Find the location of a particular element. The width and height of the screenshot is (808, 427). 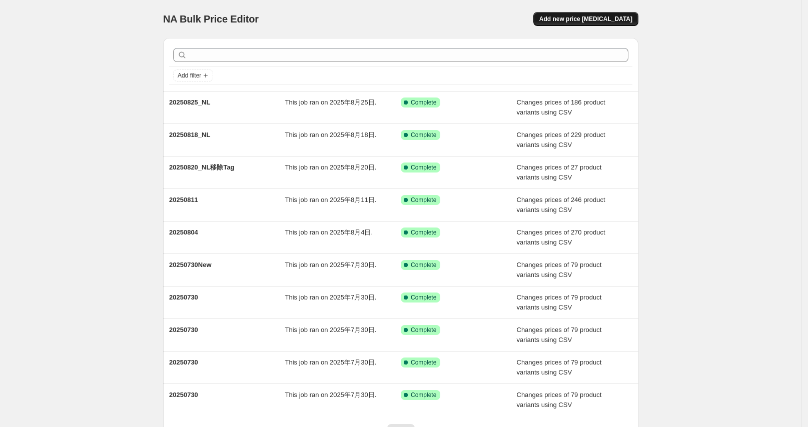

span: 20250730New is located at coordinates (190, 265).